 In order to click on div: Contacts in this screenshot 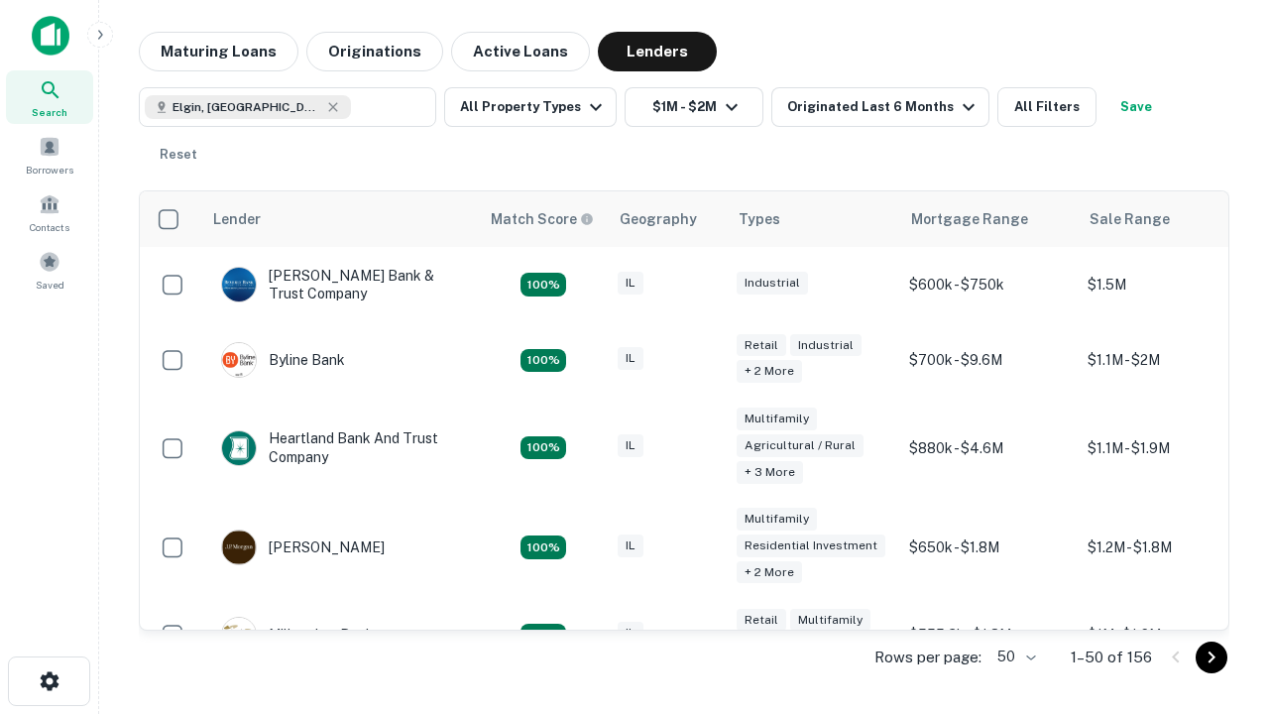, I will do `click(50, 212)`.